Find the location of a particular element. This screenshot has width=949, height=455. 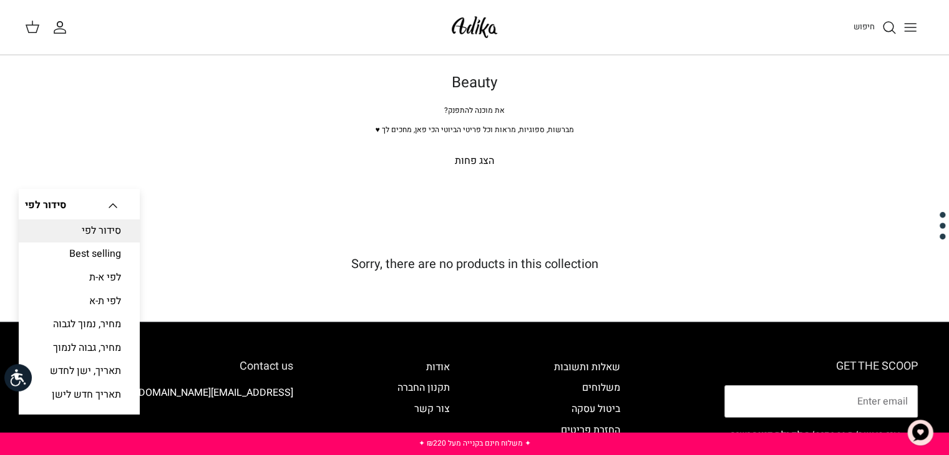

a: אודות is located at coordinates (438, 368).